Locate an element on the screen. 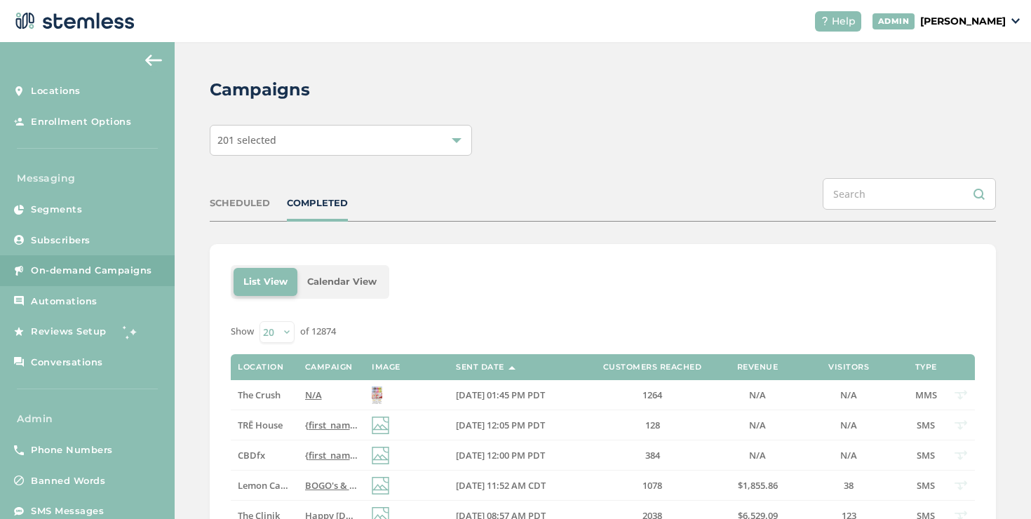 This screenshot has width=1031, height=519. span: 1264 is located at coordinates (652, 395).